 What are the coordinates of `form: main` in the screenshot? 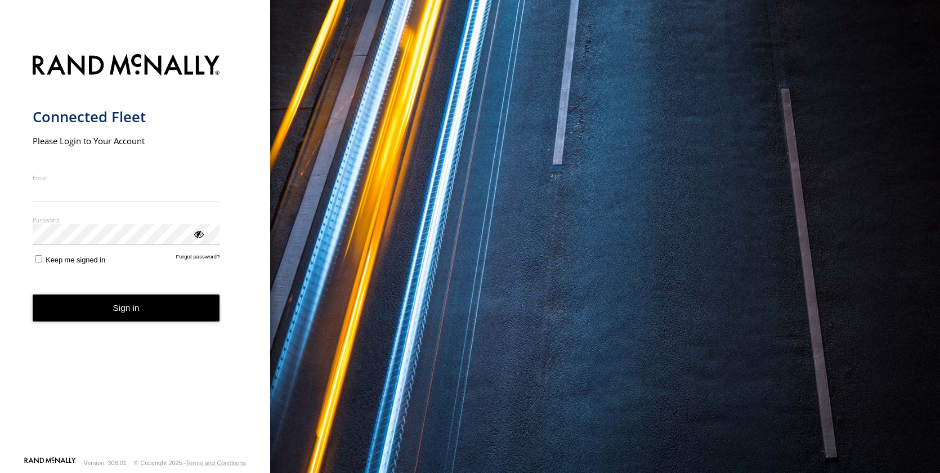 It's located at (135, 252).